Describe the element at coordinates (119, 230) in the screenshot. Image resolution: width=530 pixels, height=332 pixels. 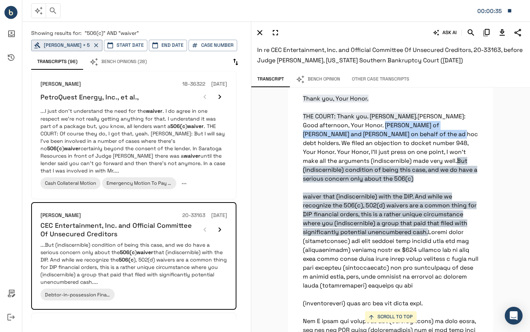
I see `h6: CEC Entertainment, Inc. and Official Committee Of Unsecured Creditors` at that location.